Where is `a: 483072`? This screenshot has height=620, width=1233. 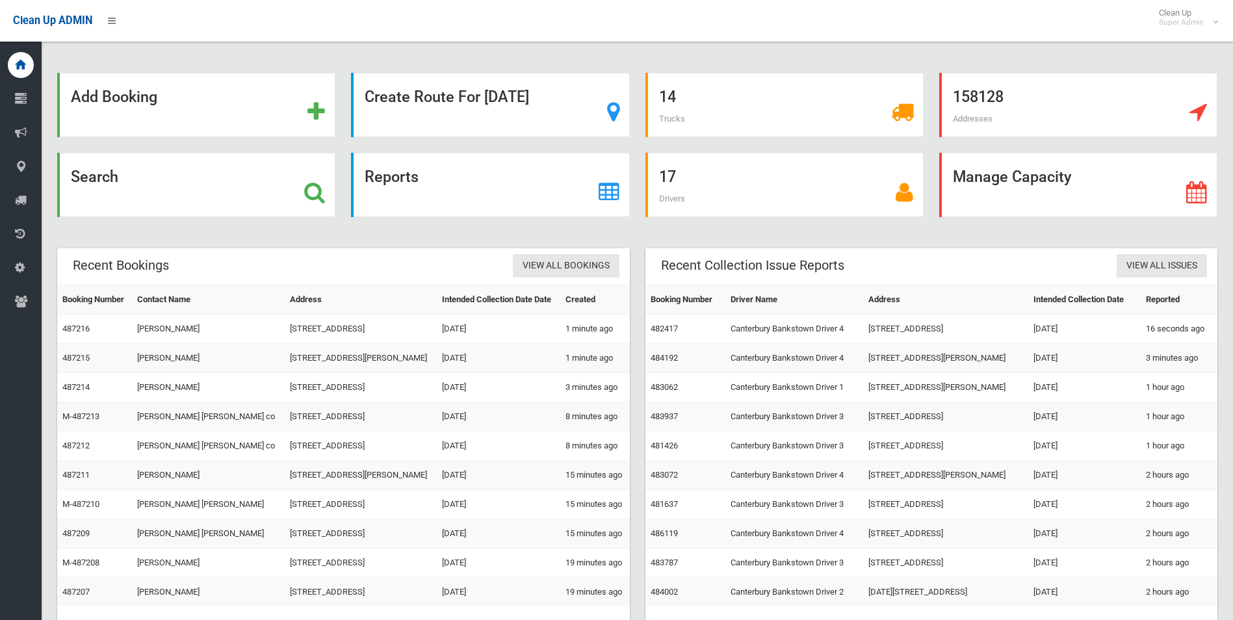 a: 483072 is located at coordinates (664, 474).